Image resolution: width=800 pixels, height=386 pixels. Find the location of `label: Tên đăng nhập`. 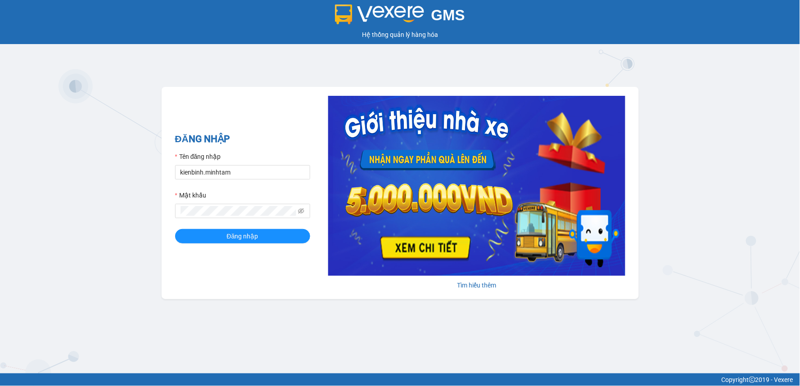

label: Tên đăng nhập is located at coordinates (198, 157).